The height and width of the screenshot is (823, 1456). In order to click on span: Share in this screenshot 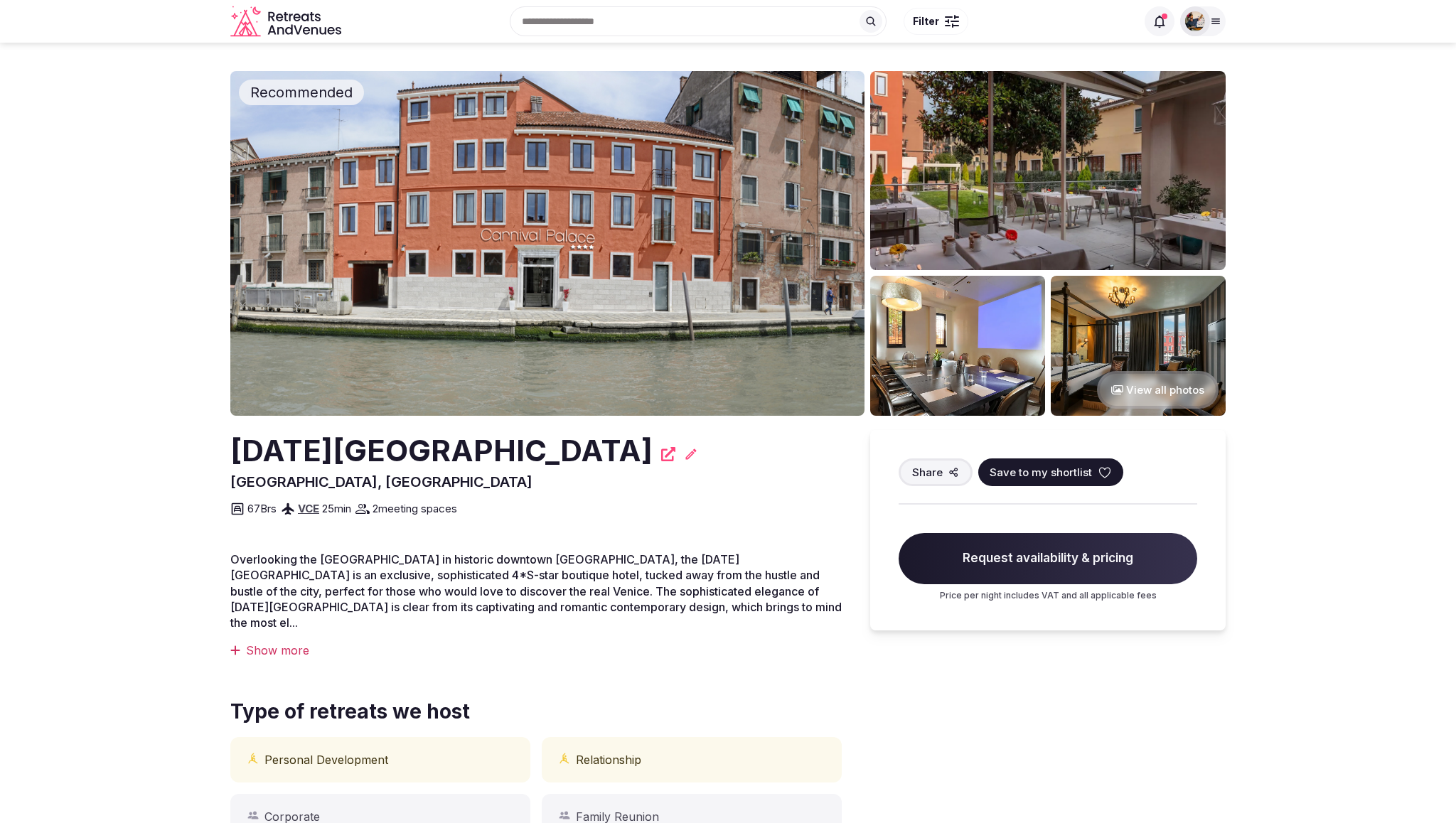, I will do `click(927, 472)`.